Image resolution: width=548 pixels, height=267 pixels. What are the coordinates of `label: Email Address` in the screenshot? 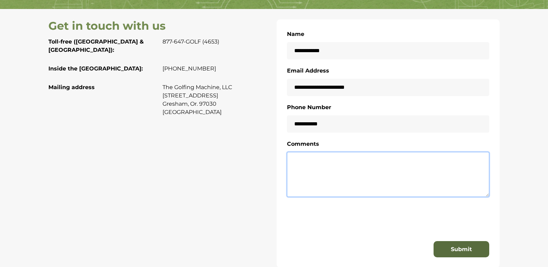 It's located at (308, 71).